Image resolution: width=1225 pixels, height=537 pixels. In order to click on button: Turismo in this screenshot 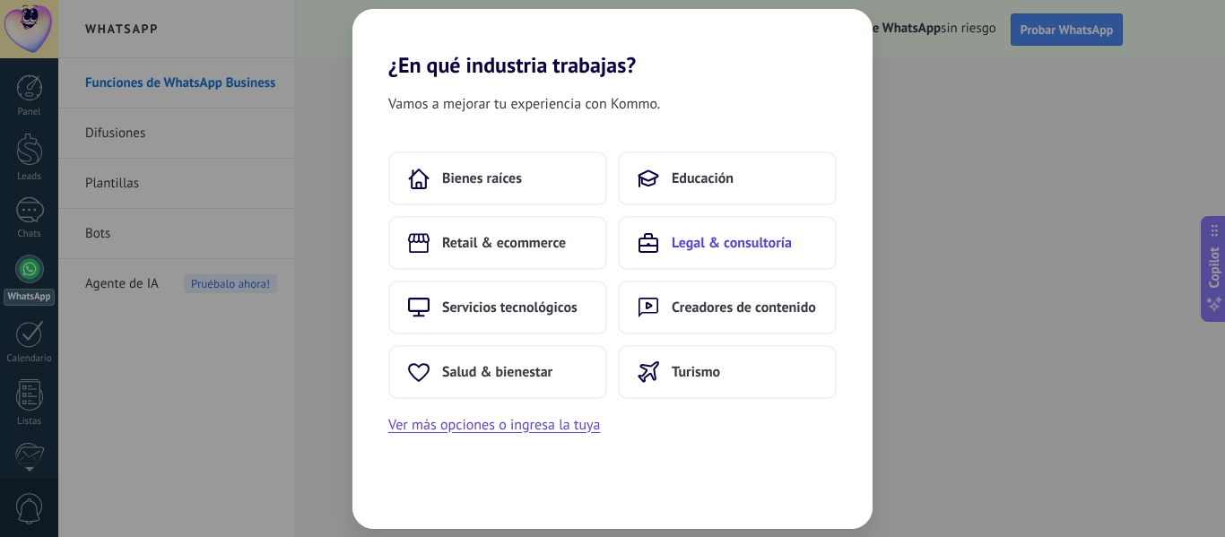, I will do `click(727, 372)`.